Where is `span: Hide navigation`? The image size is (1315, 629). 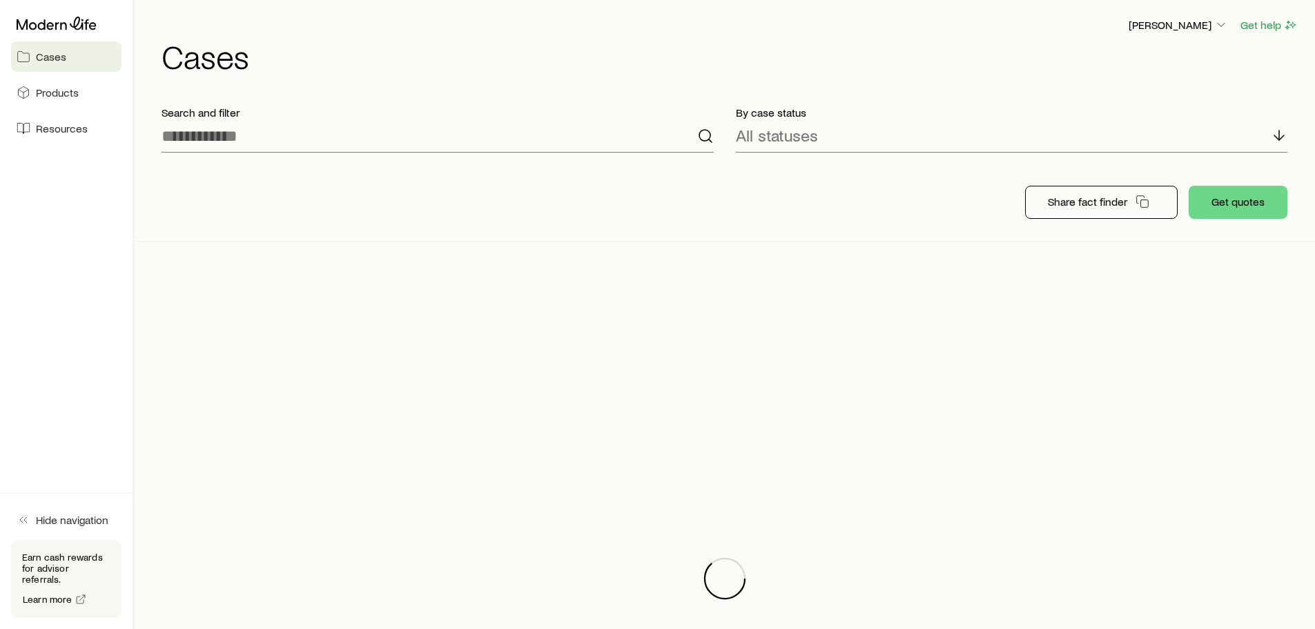 span: Hide navigation is located at coordinates (72, 520).